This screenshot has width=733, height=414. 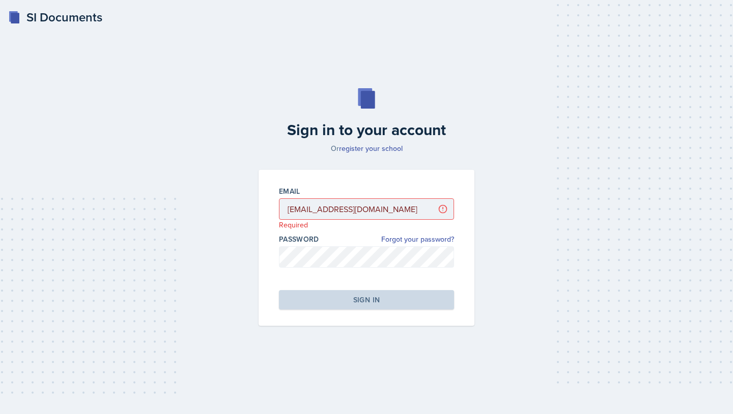 What do you see at coordinates (299, 239) in the screenshot?
I see `label: Password` at bounding box center [299, 239].